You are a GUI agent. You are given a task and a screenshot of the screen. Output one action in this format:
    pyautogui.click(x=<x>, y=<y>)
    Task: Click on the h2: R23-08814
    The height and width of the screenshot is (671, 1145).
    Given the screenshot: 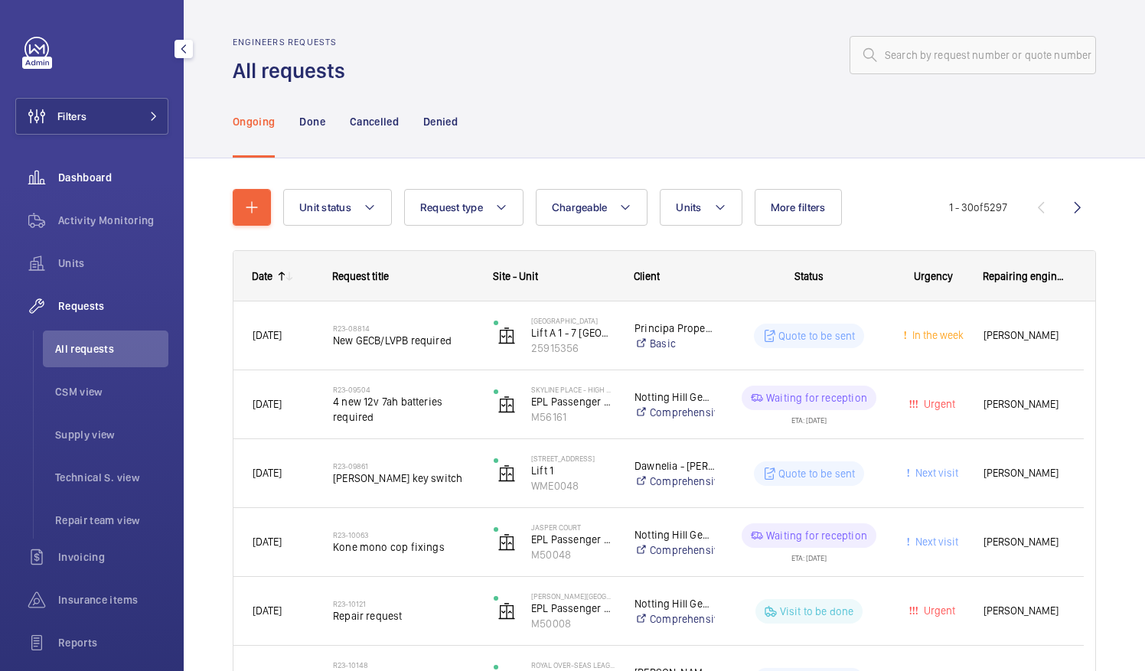 What is the action you would take?
    pyautogui.click(x=403, y=328)
    